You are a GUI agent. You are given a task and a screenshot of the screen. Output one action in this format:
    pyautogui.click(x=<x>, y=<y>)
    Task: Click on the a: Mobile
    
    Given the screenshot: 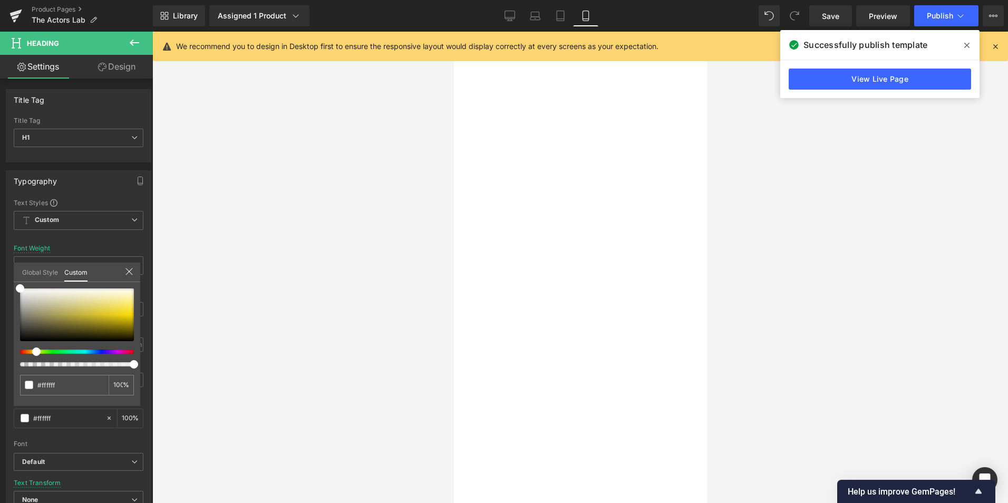 What is the action you would take?
    pyautogui.click(x=586, y=16)
    